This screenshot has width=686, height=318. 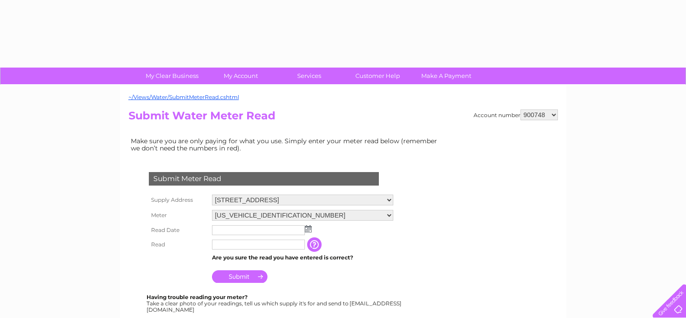 I want to click on th: Read, so click(x=178, y=245).